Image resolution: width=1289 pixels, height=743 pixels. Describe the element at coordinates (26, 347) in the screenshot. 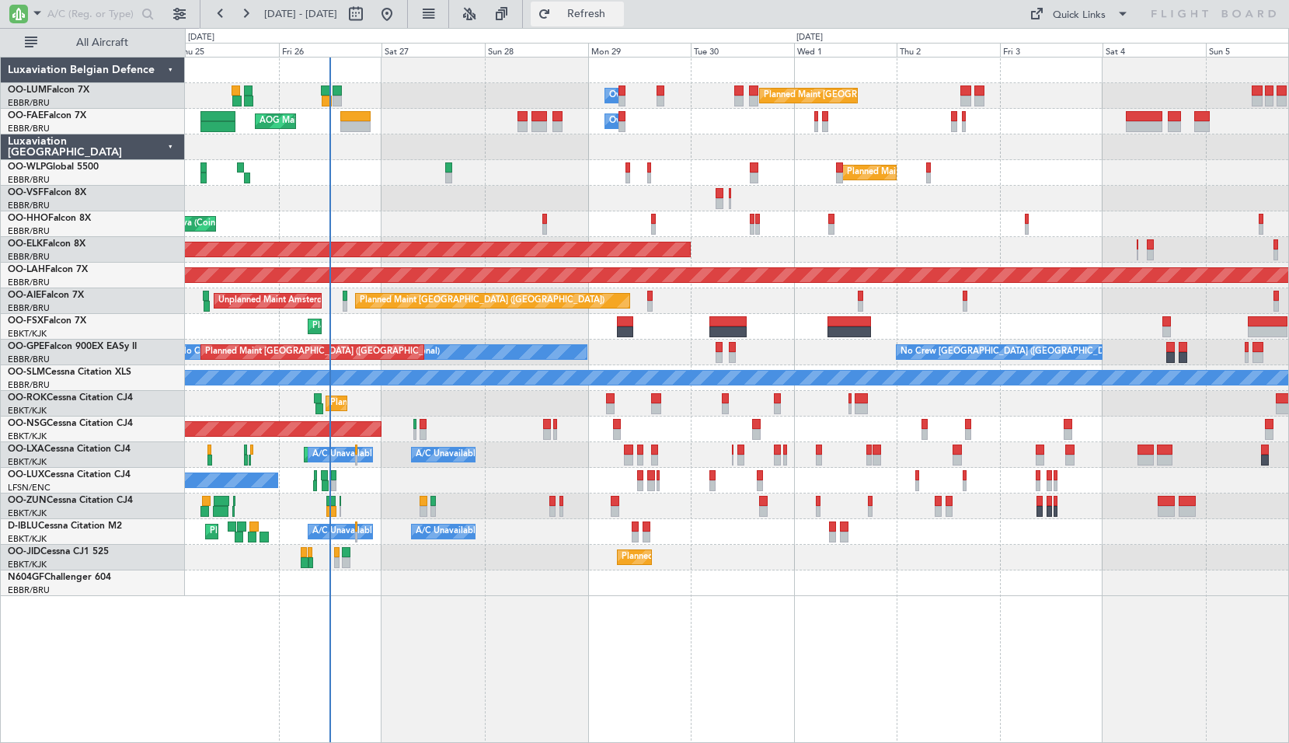

I see `span: OO-GPE` at that location.